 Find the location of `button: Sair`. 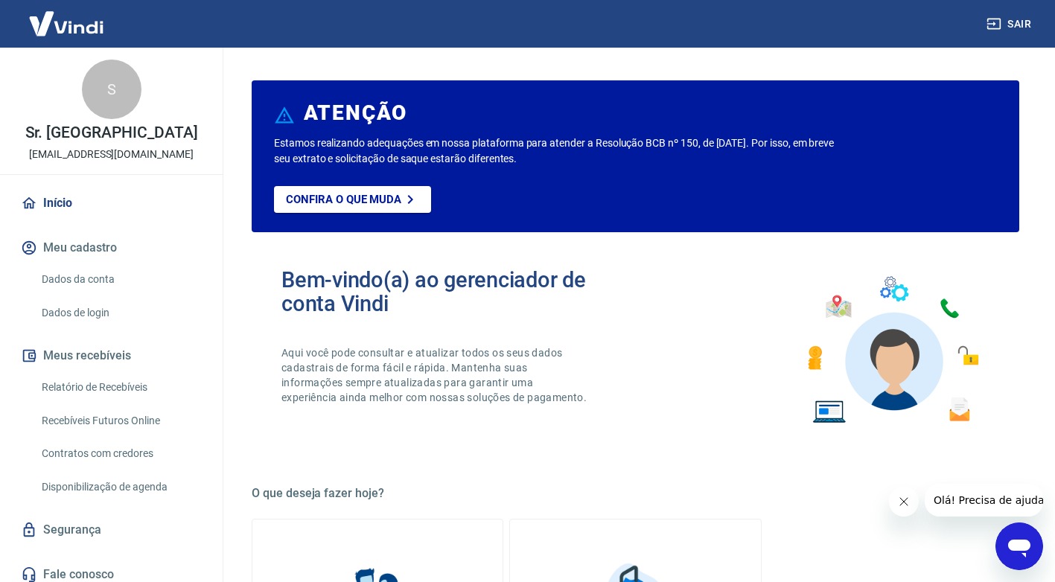

button: Sair is located at coordinates (1011, 24).